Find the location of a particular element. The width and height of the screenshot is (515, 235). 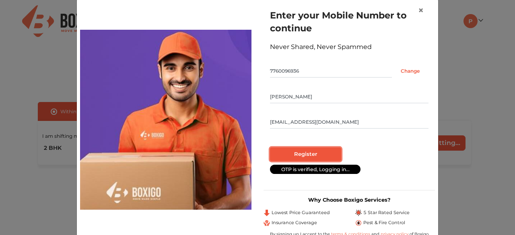

img: relocation-img is located at coordinates (166, 120).